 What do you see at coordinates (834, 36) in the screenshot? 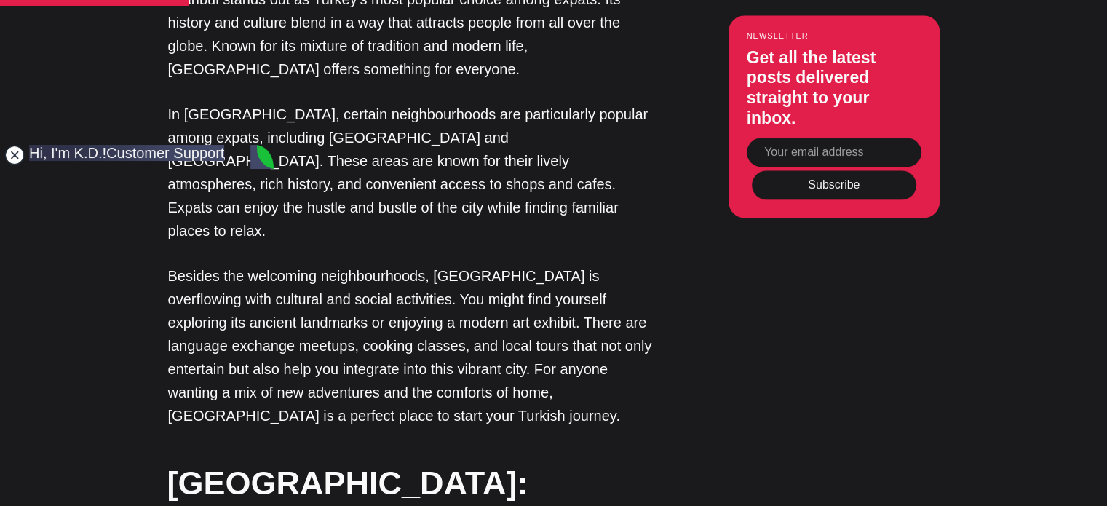
I see `small: Newsletter` at bounding box center [834, 36].